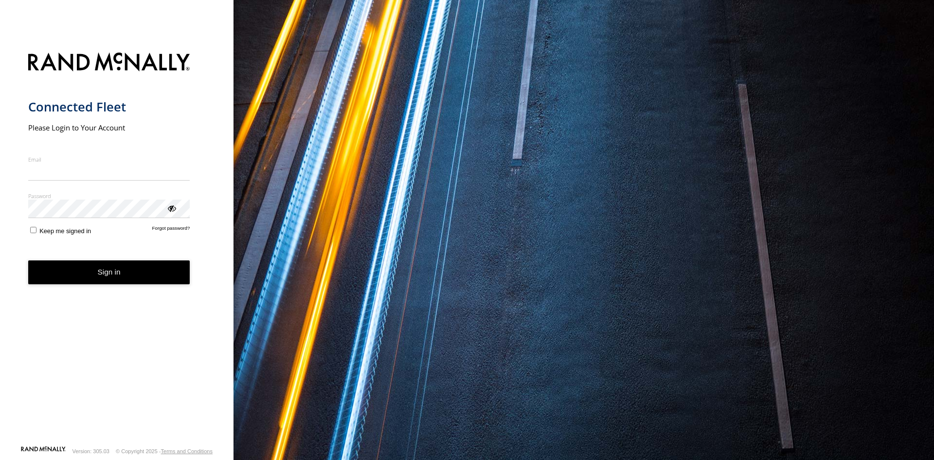 This screenshot has width=934, height=460. Describe the element at coordinates (109, 63) in the screenshot. I see `img: Rand McNally` at that location.